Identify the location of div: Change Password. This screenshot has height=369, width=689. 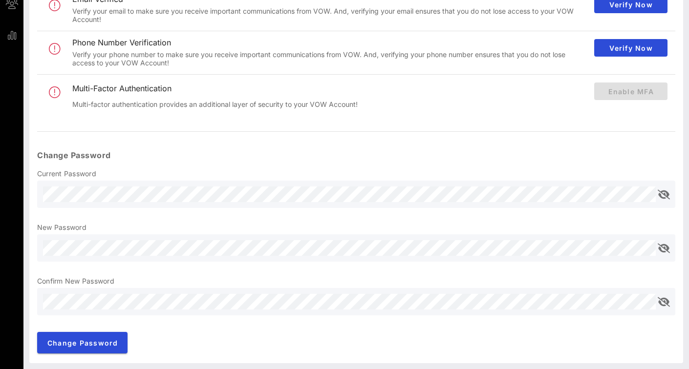
(352, 155).